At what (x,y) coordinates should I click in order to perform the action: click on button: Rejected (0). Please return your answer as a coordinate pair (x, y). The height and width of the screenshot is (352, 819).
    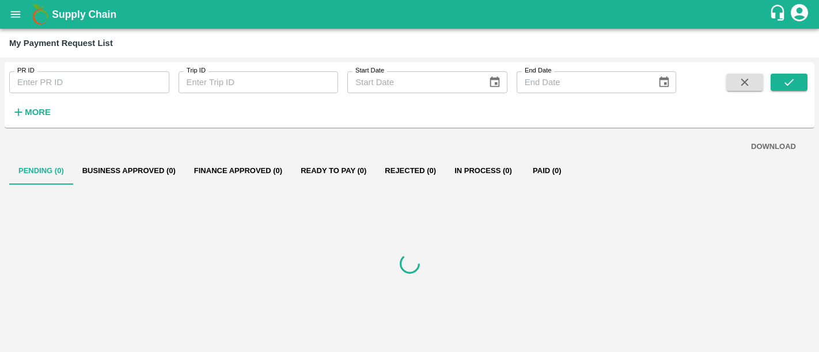
    Looking at the image, I should click on (410, 171).